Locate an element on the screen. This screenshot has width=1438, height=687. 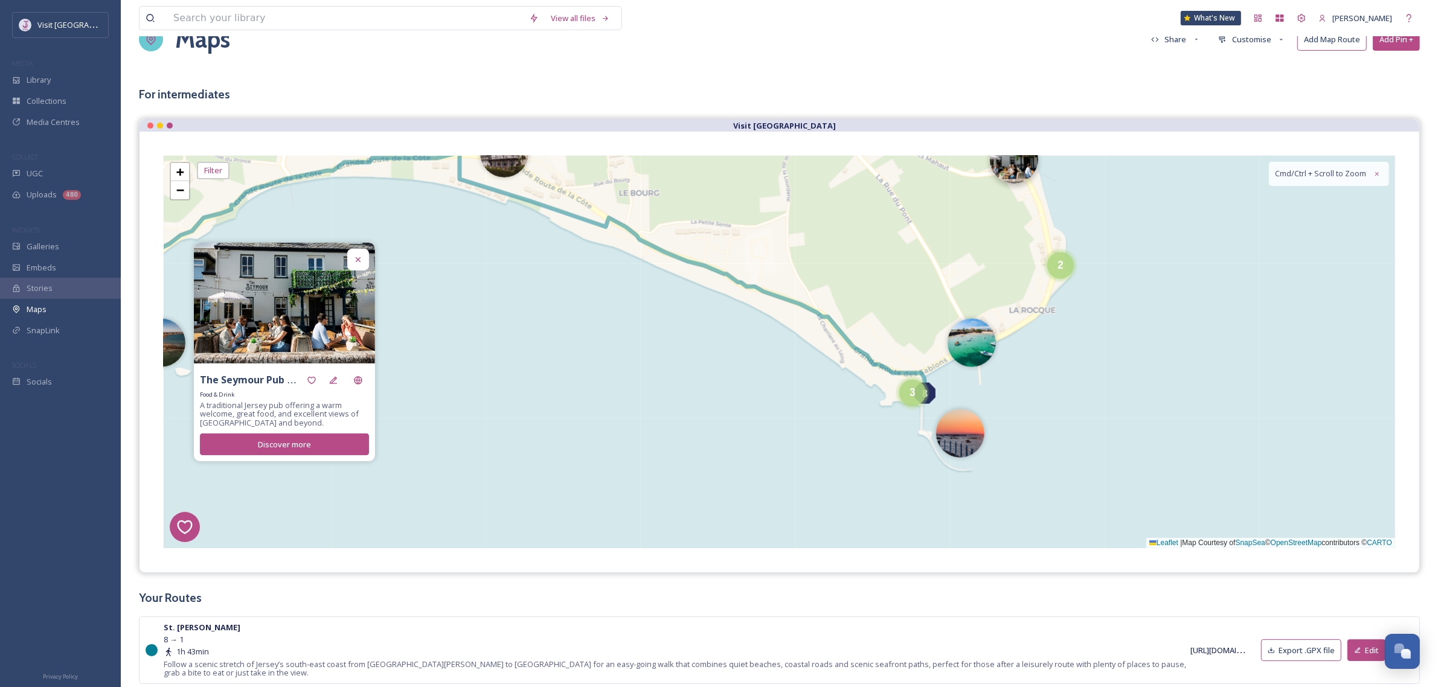
button: Customise is located at coordinates (1252, 39).